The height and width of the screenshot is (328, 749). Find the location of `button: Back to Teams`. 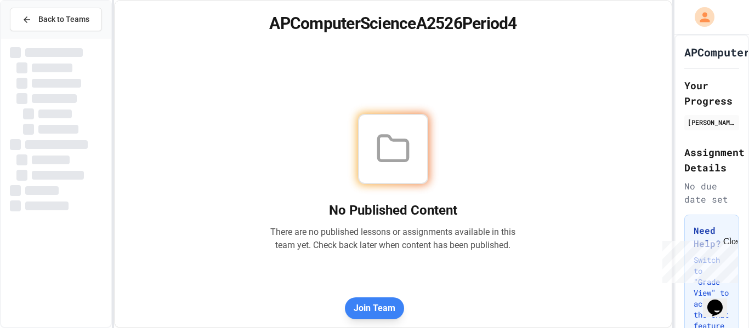

button: Back to Teams is located at coordinates (56, 19).